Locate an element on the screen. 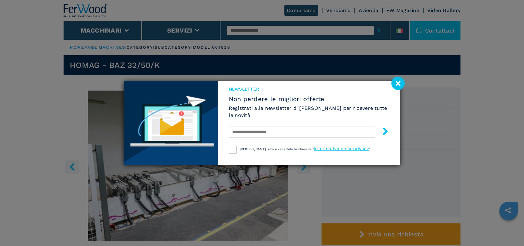 This screenshot has width=524, height=246. img: Newsletter image is located at coordinates (171, 123).